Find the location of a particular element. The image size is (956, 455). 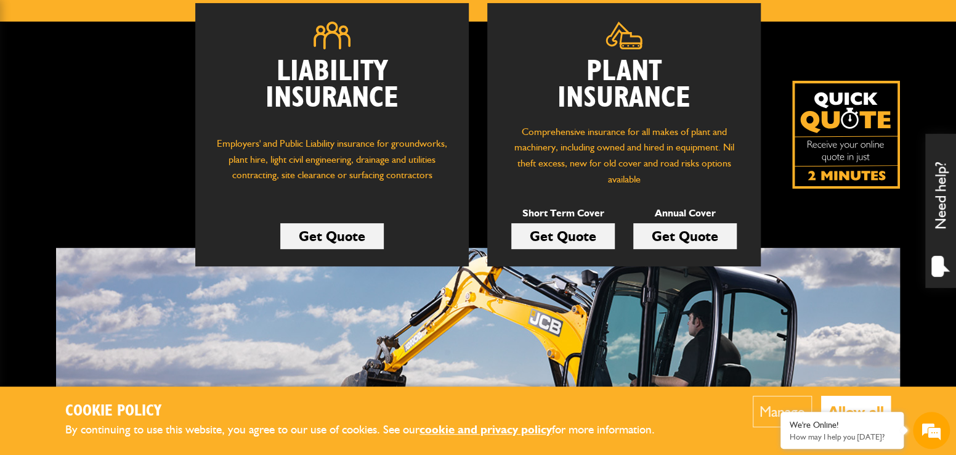

h2: Plant Insurance is located at coordinates (624, 85).